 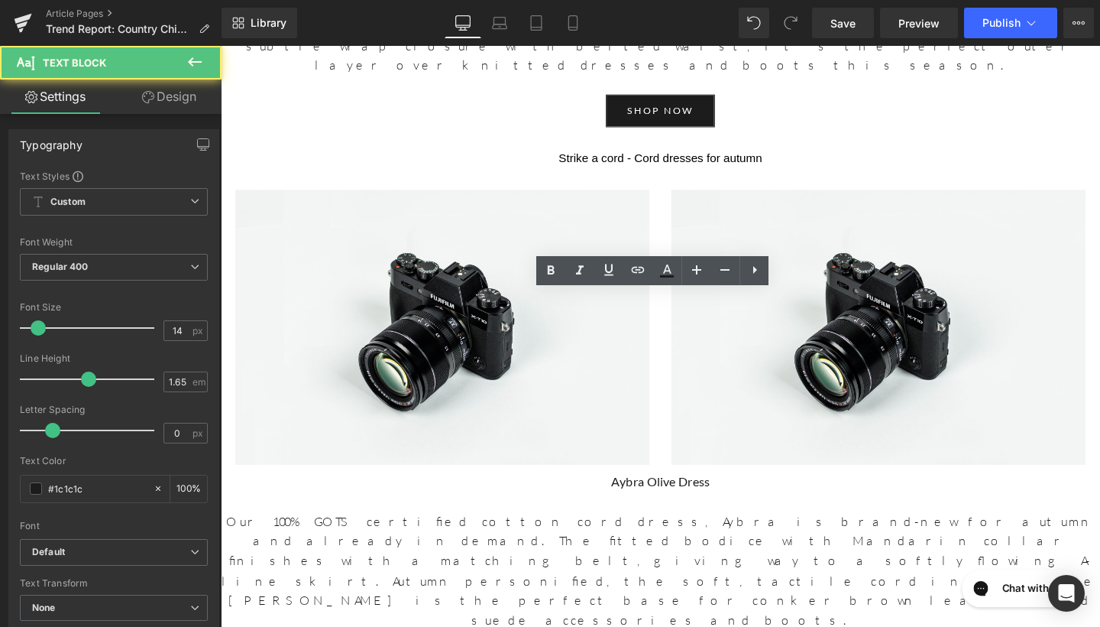 I want to click on a: Desktop, so click(x=463, y=23).